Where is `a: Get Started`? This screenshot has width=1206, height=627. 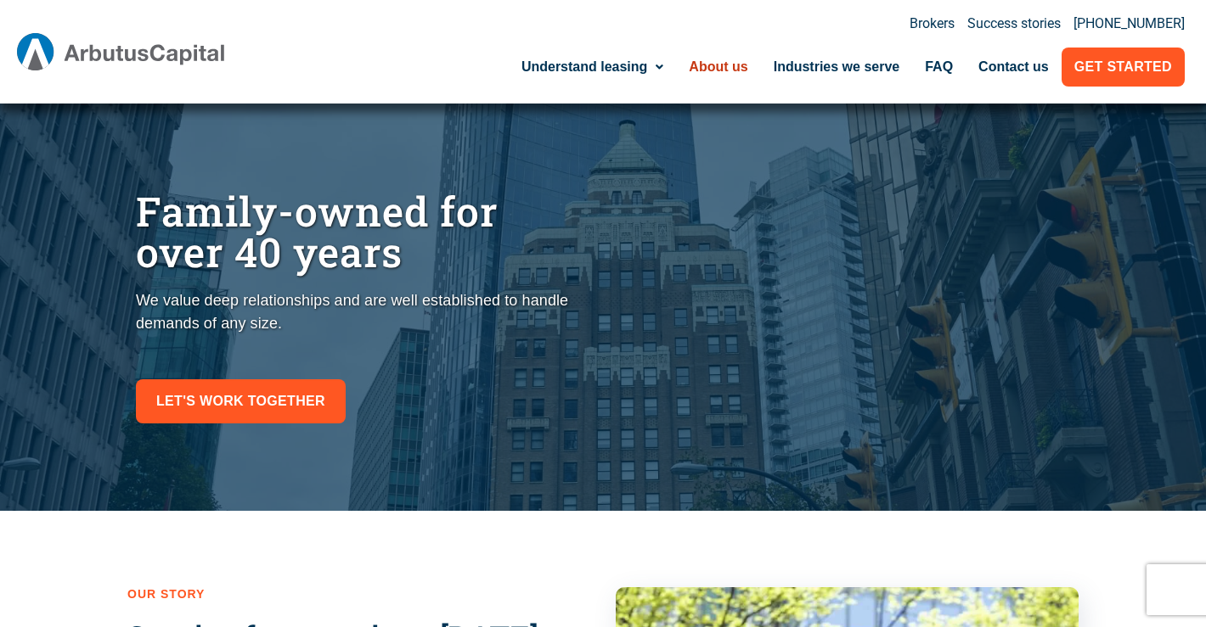
a: Get Started is located at coordinates (1122, 67).